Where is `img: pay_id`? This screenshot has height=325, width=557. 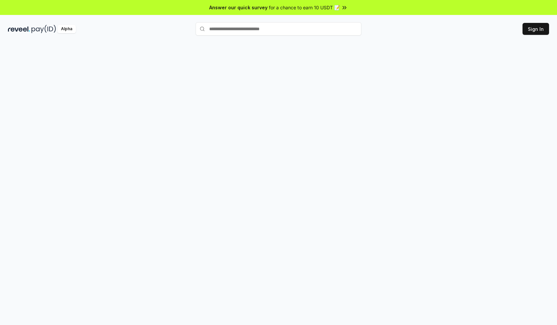 img: pay_id is located at coordinates (44, 29).